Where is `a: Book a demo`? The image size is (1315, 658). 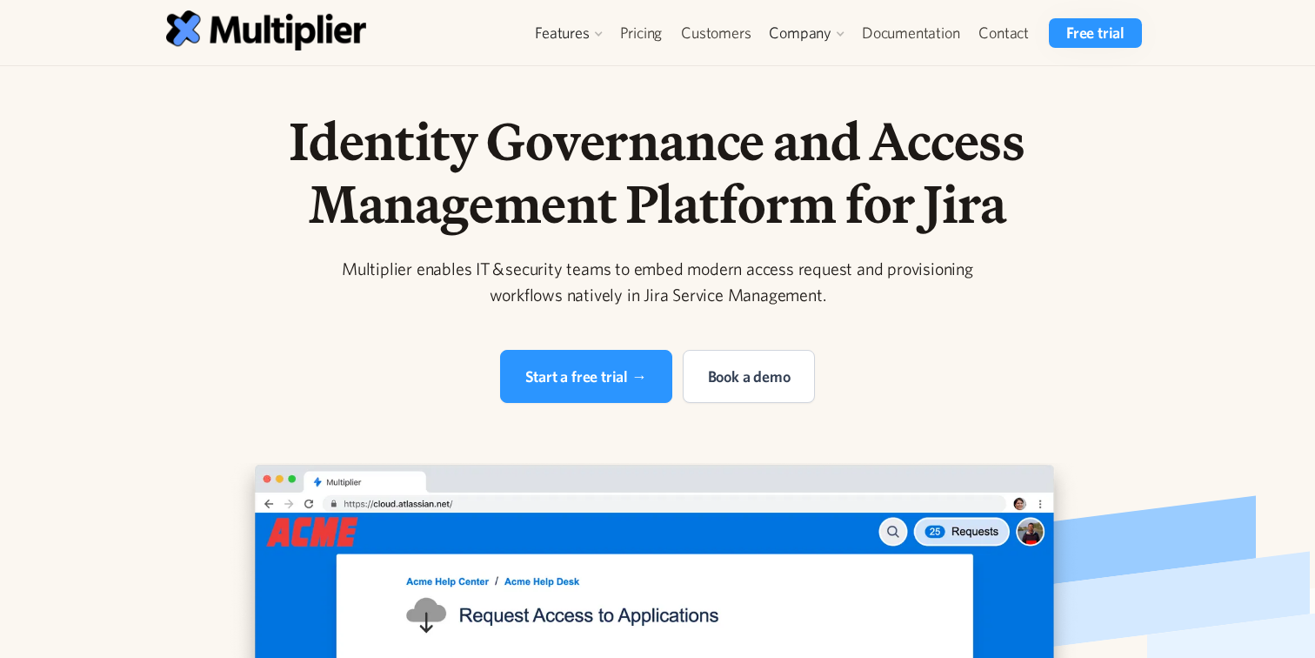 a: Book a demo is located at coordinates (749, 376).